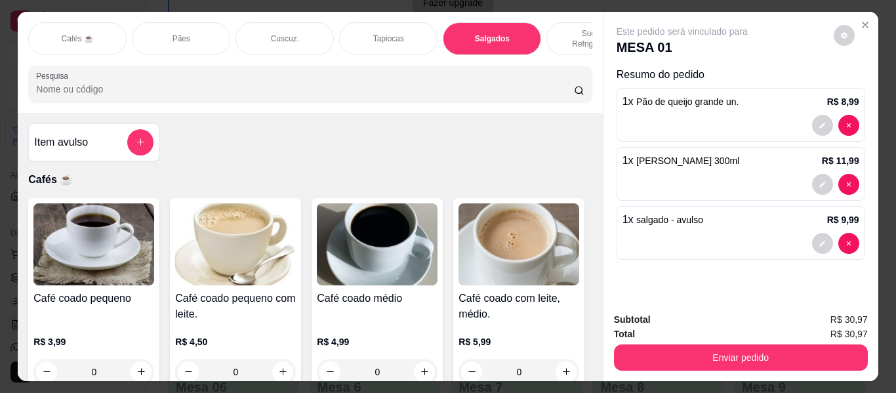 The height and width of the screenshot is (393, 896). I want to click on button: Close, so click(865, 25).